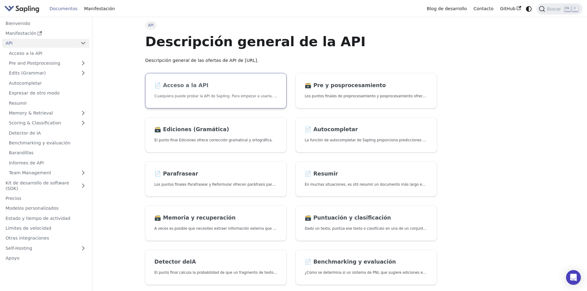 This screenshot has width=587, height=291. I want to click on a: Kit de desarrollo de software (SDK), so click(39, 185).